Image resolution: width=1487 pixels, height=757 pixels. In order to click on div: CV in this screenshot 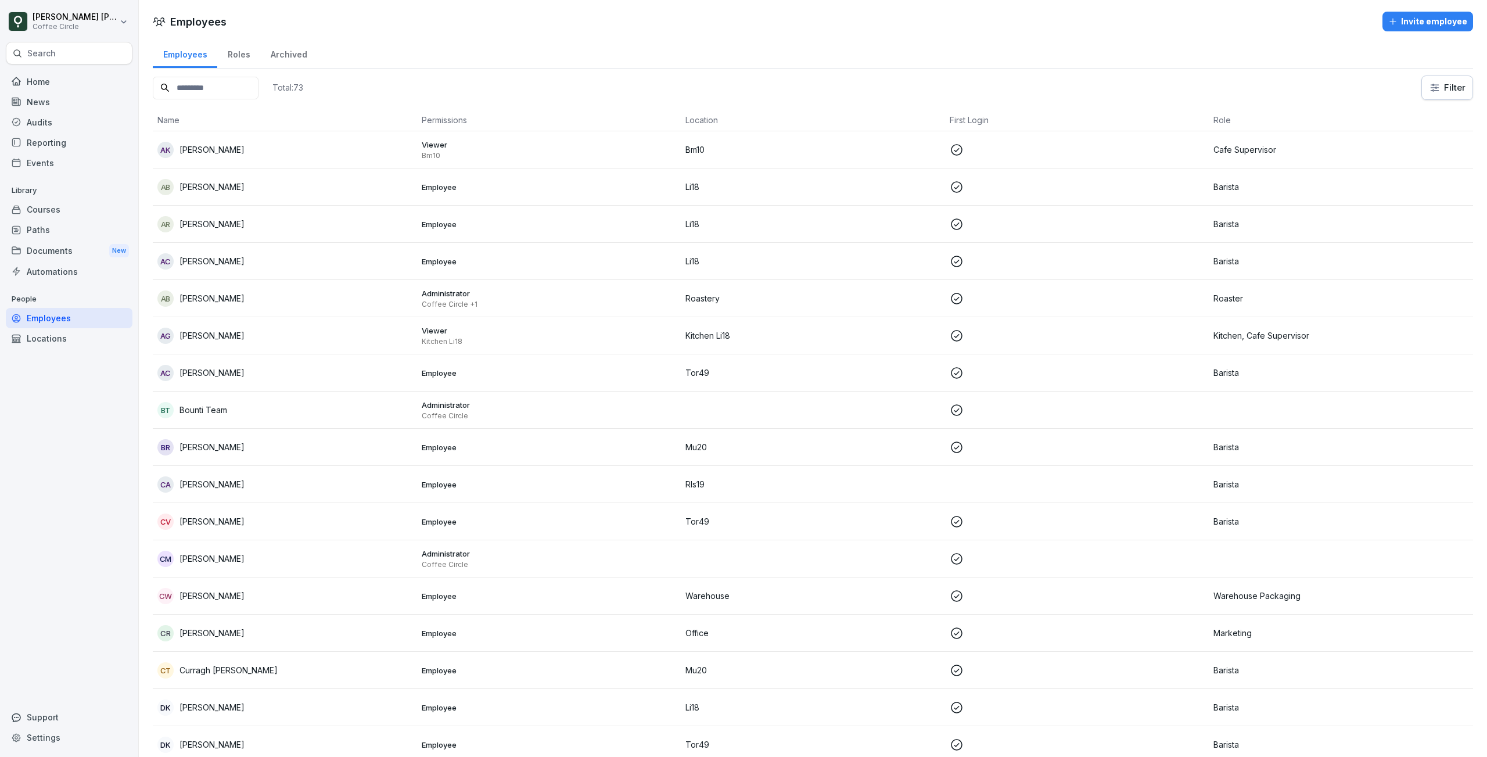, I will do `click(166, 522)`.